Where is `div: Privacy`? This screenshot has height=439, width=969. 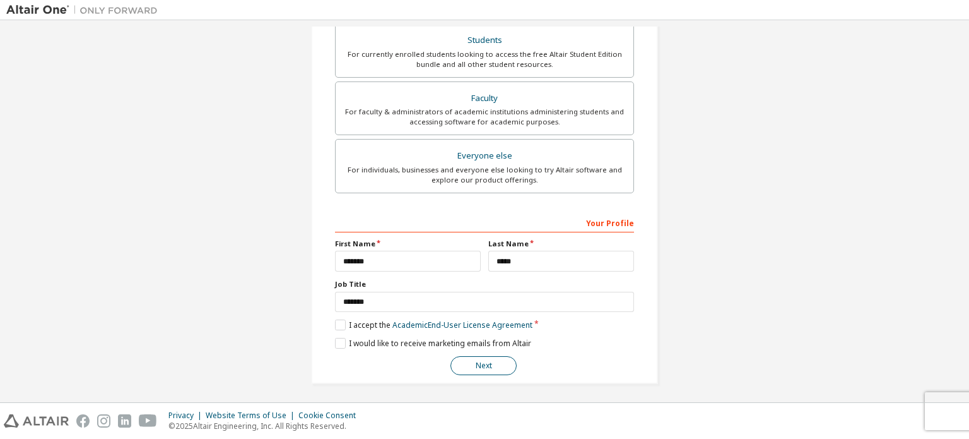 div: Privacy is located at coordinates (187, 415).